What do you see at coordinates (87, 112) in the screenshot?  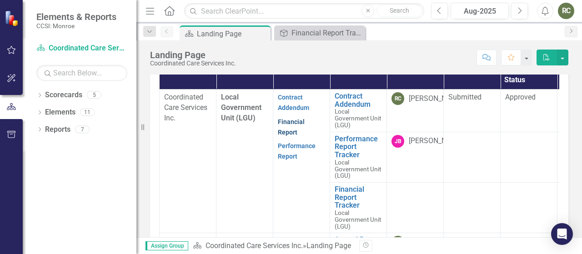 I see `div: 11` at bounding box center [87, 112].